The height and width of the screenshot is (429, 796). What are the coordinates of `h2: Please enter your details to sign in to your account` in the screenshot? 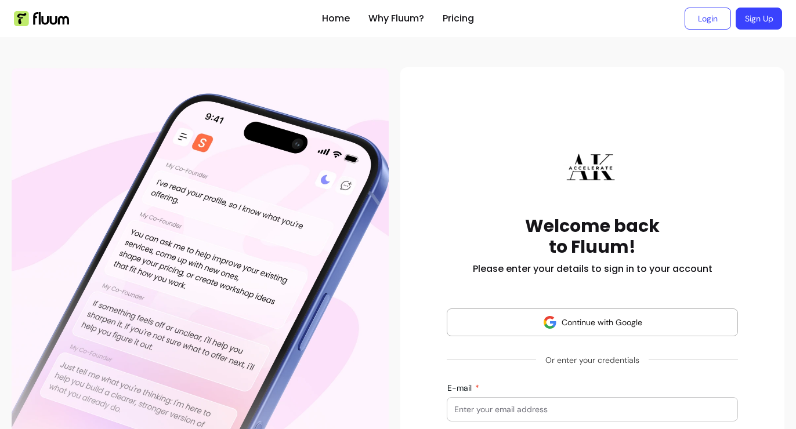 It's located at (592, 269).